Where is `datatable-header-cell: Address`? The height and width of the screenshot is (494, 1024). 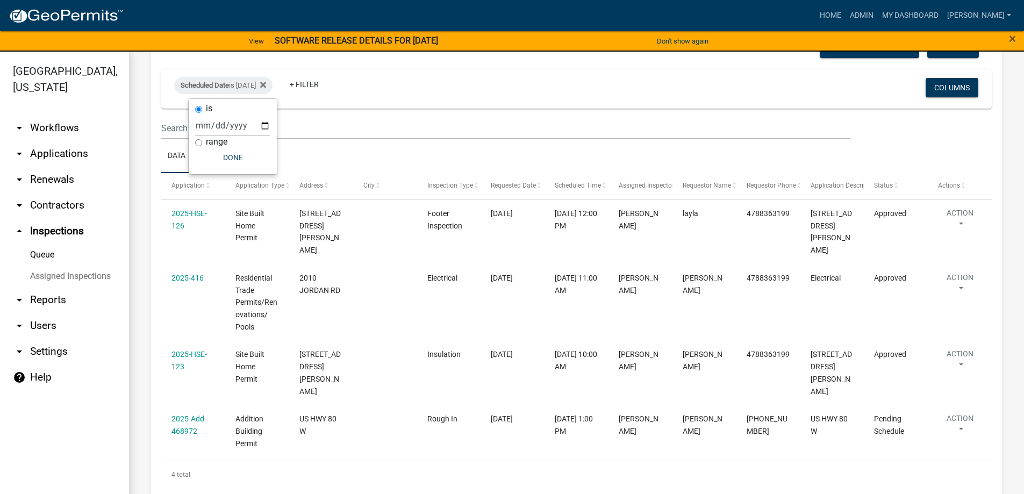 datatable-header-cell: Address is located at coordinates (321, 186).